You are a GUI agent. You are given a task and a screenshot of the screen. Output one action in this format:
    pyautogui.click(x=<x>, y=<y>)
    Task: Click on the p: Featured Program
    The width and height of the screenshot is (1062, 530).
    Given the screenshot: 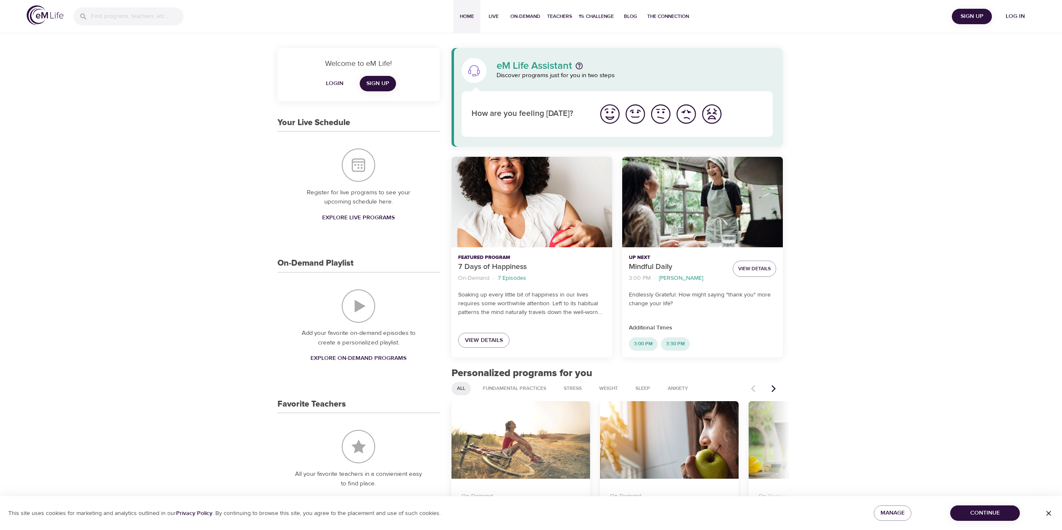 What is the action you would take?
    pyautogui.click(x=531, y=258)
    